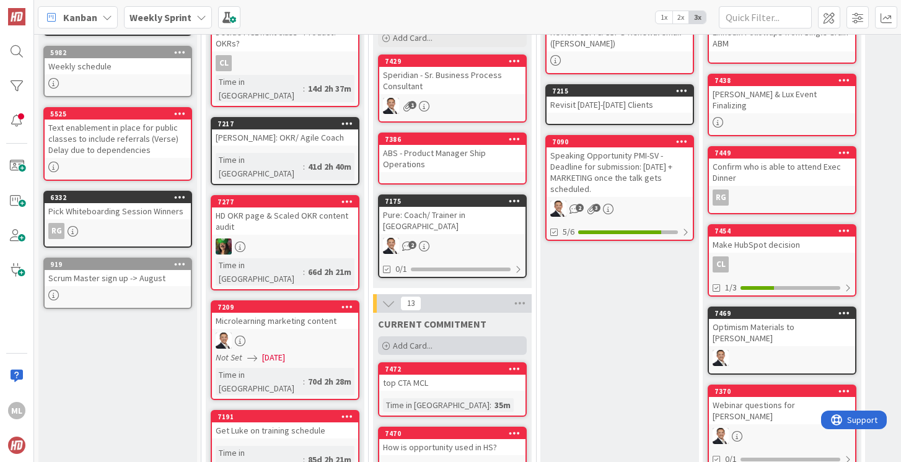 Image resolution: width=901 pixels, height=462 pixels. What do you see at coordinates (118, 144) in the screenshot?
I see `a: 5525Text enablement in place for public classes to include referrals (Verse) Delay due to depende...` at bounding box center [118, 144].